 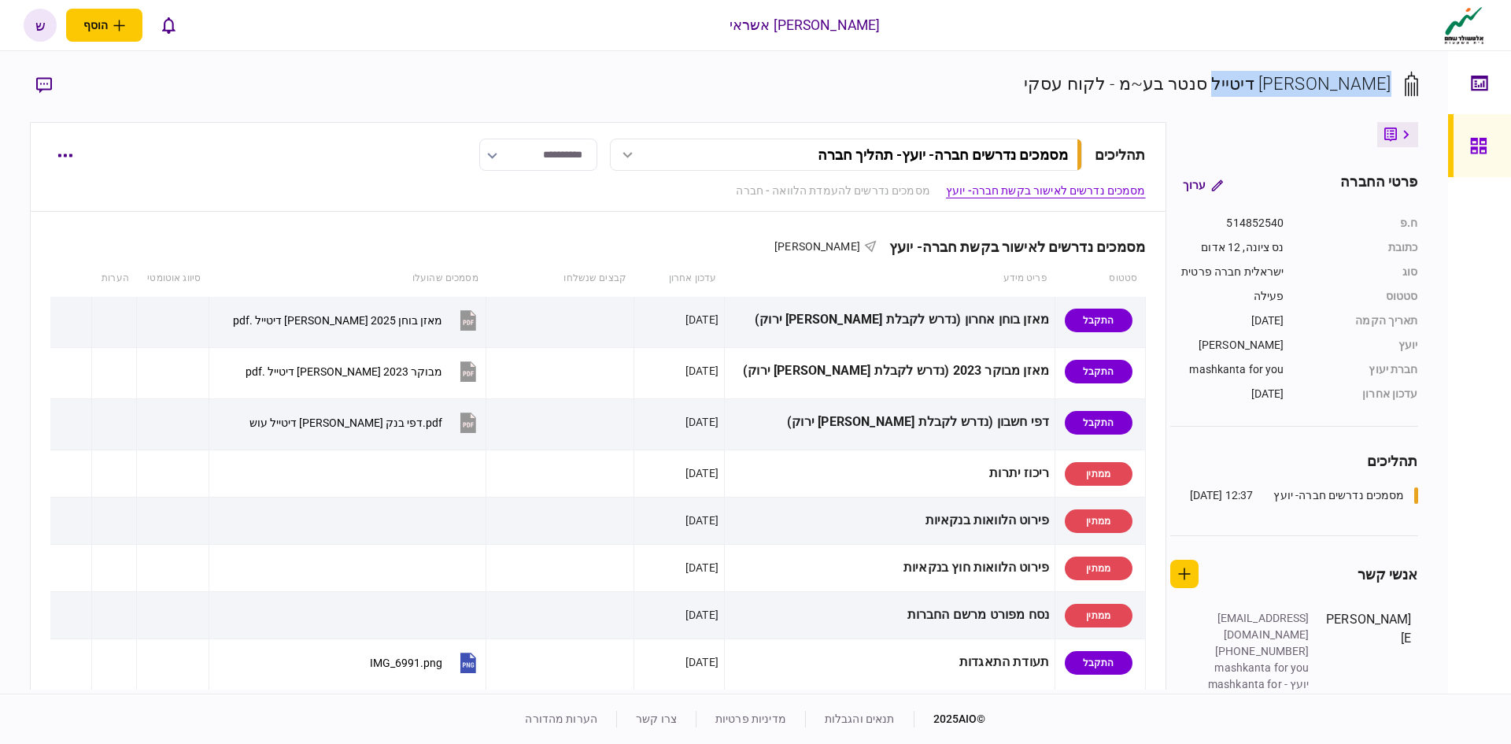 I want to click on button: מאזן בוחן 2025 אור דיטייל .pdf, so click(x=356, y=319).